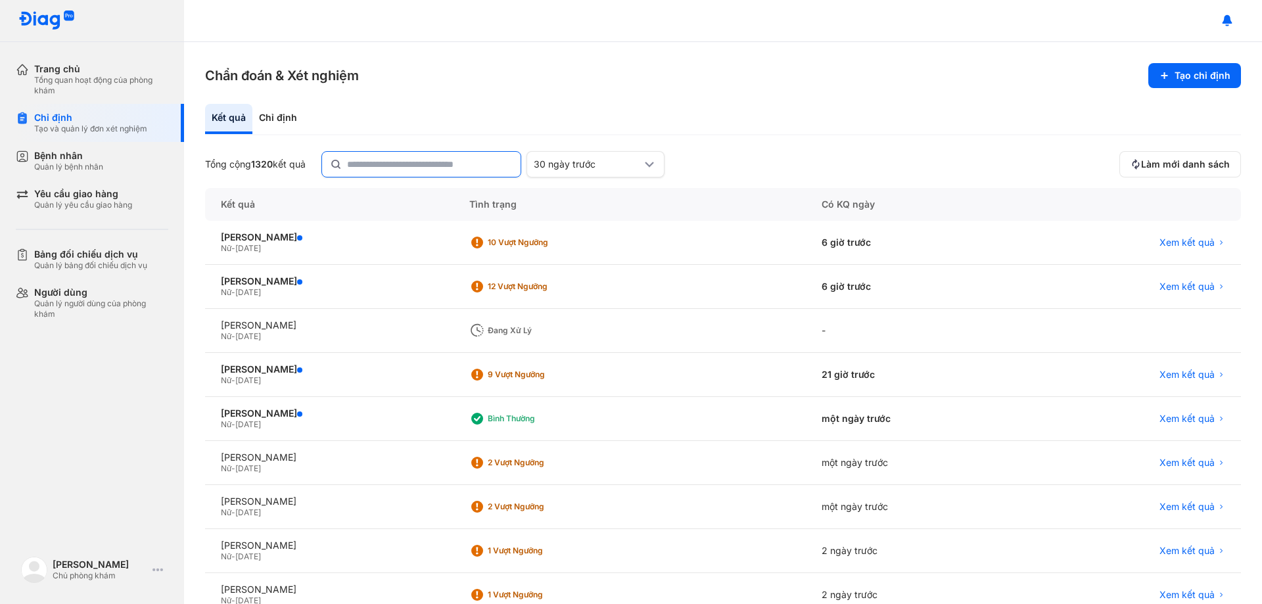  I want to click on button: Làm mới danh sách, so click(1180, 164).